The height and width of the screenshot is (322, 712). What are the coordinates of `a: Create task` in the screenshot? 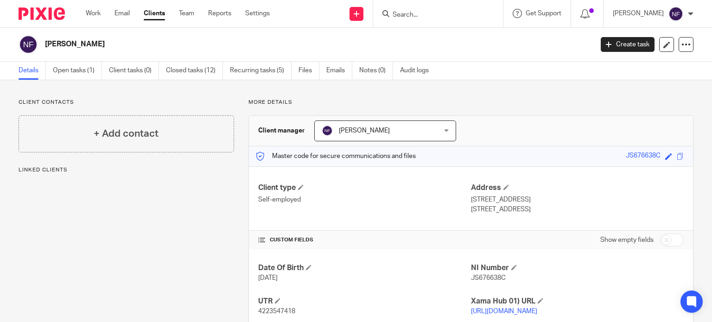 It's located at (627, 44).